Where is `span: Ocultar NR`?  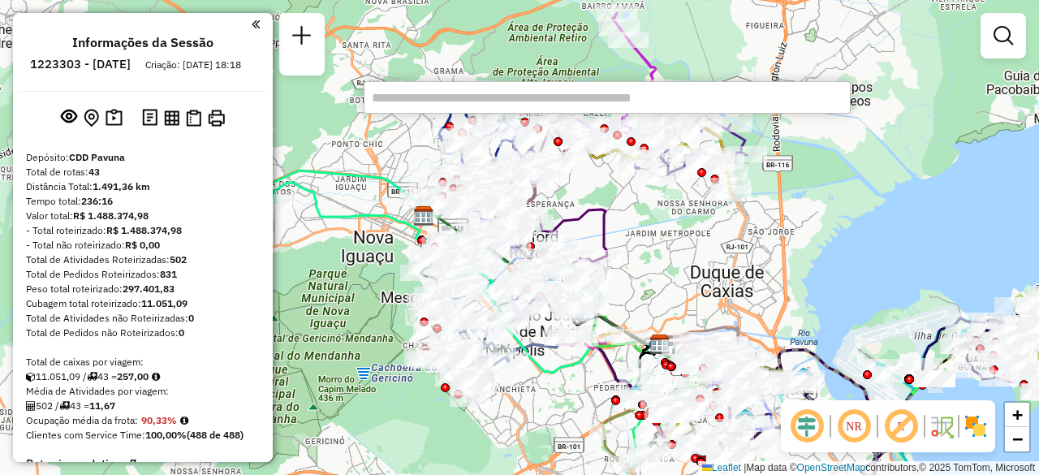 span: Ocultar NR is located at coordinates (854, 426).